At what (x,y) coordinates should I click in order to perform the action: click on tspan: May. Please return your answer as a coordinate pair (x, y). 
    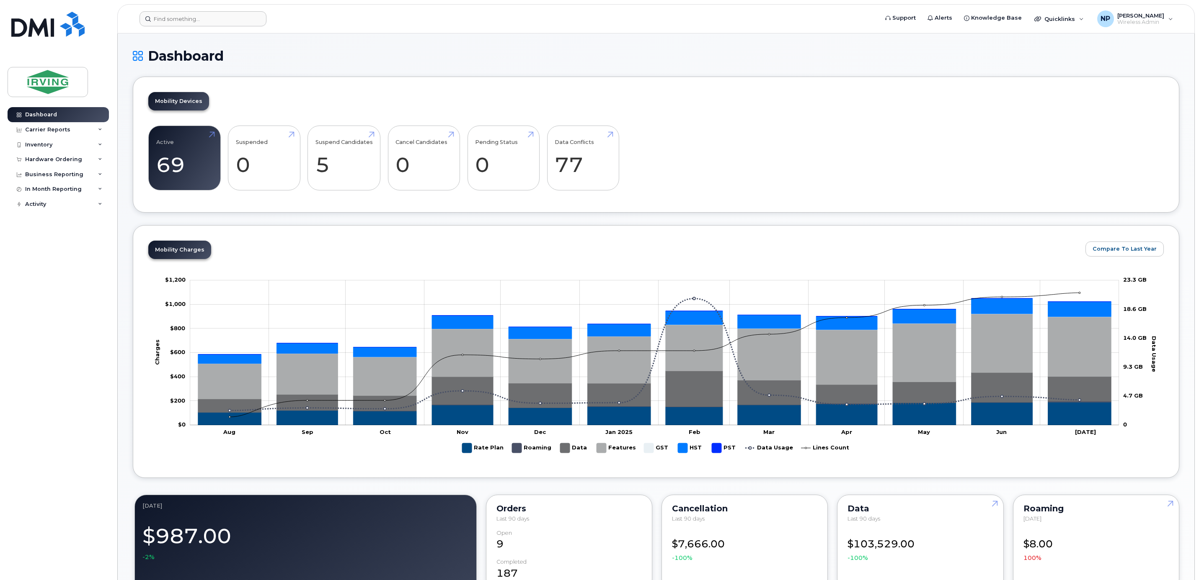
    Looking at the image, I should click on (923, 432).